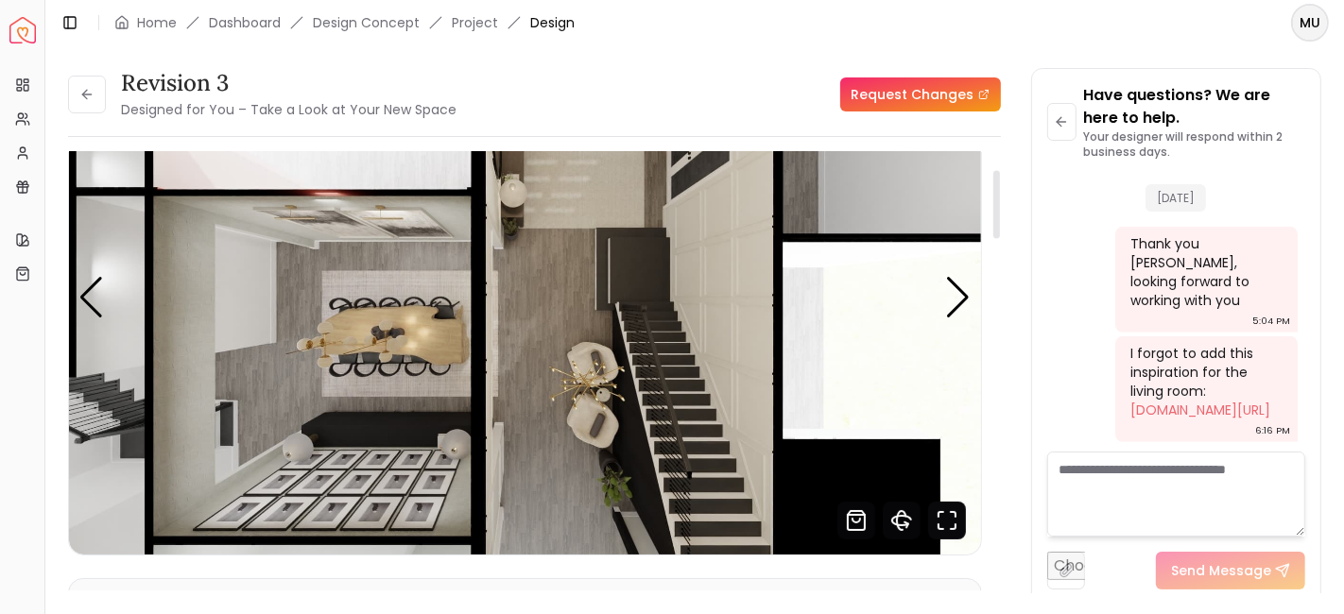  I want to click on a: Dashboard, so click(245, 23).